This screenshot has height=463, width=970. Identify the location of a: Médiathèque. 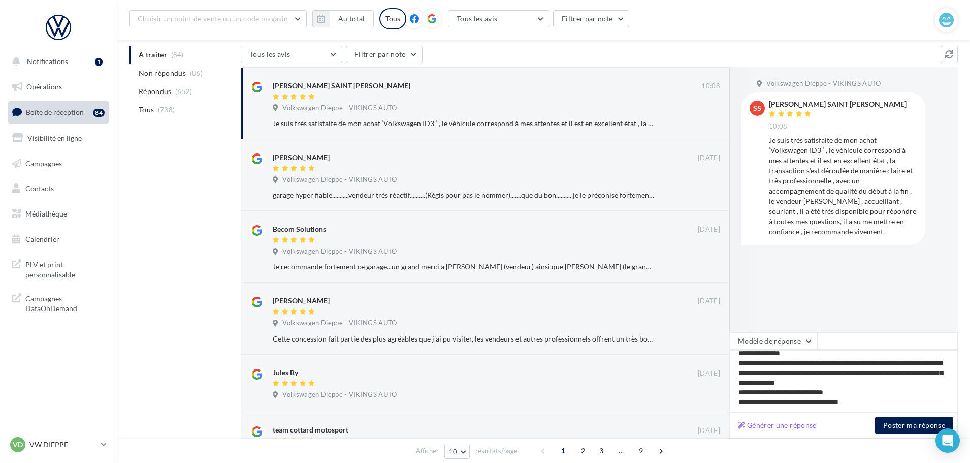
(58, 214).